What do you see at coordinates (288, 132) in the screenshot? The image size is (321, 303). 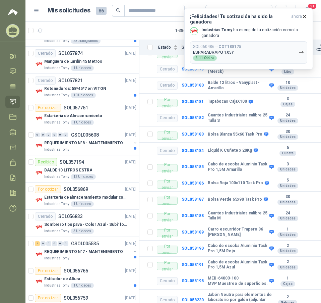 I see `b: 30` at bounding box center [288, 132].